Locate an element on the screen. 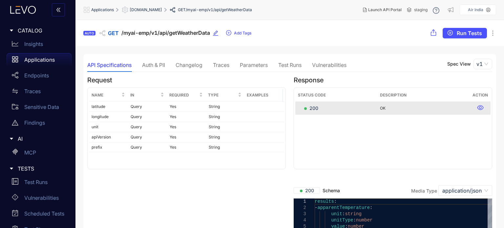  div: Auth & PII is located at coordinates (154, 65).